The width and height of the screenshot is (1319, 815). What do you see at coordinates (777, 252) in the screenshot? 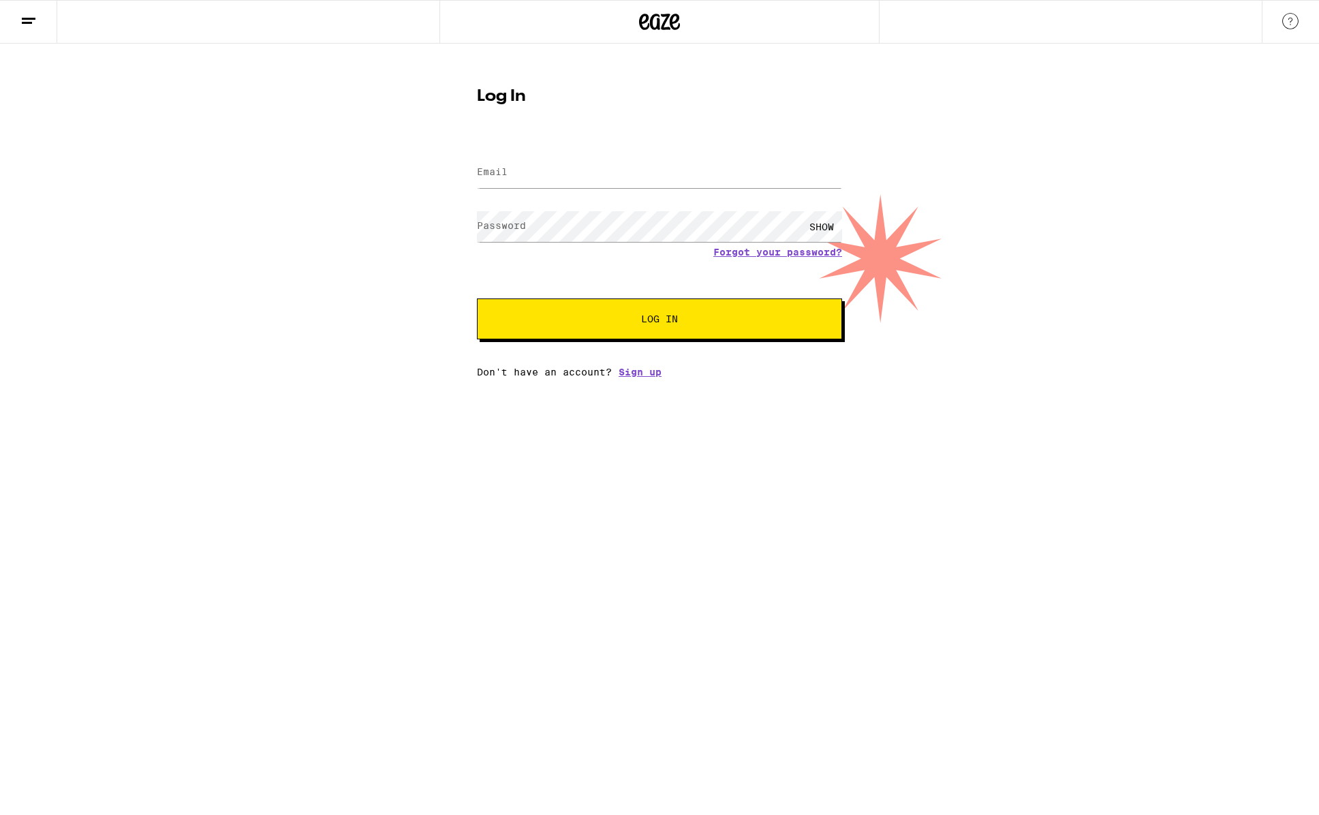
I see `a: Forgot your password?` at bounding box center [777, 252].